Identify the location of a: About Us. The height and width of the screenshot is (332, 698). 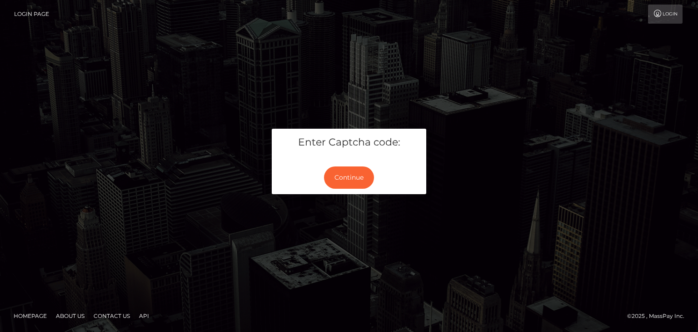
(70, 316).